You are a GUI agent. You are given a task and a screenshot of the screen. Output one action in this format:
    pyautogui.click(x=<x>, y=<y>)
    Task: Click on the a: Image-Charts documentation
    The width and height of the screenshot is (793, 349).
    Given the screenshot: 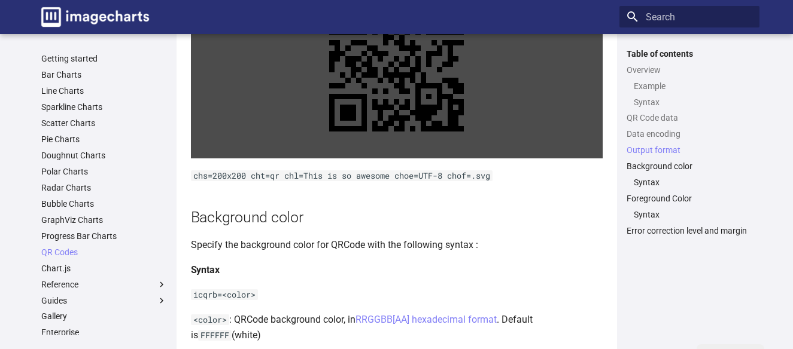 What is the action you would take?
    pyautogui.click(x=95, y=17)
    